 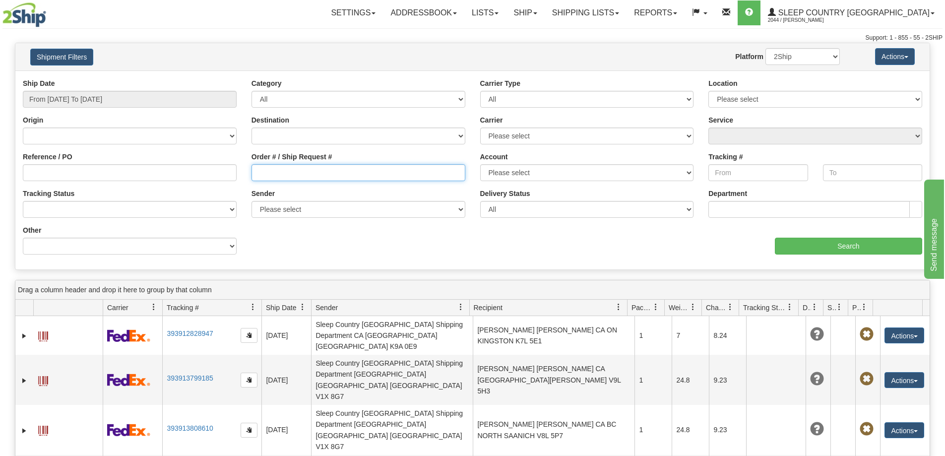 What do you see at coordinates (49, 193) in the screenshot?
I see `label: Tracking Status` at bounding box center [49, 193].